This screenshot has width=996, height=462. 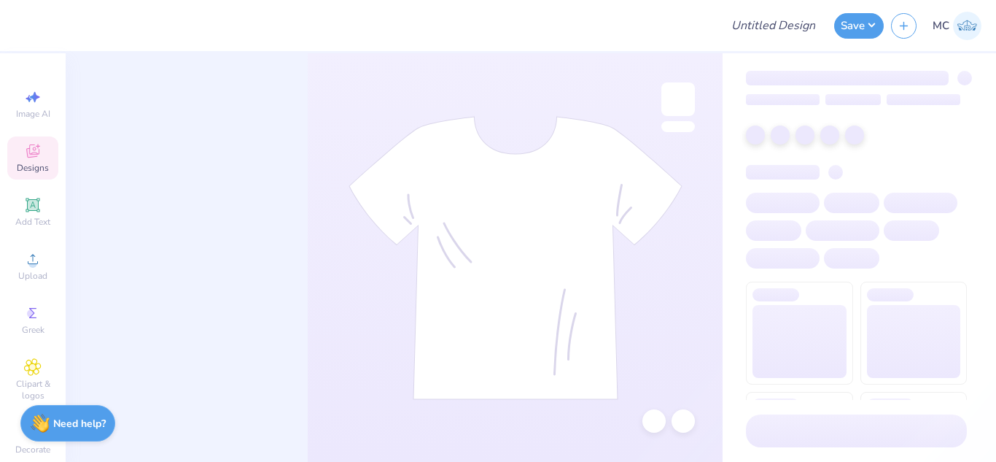 What do you see at coordinates (773, 26) in the screenshot?
I see `input: Untitled Design` at bounding box center [773, 26].